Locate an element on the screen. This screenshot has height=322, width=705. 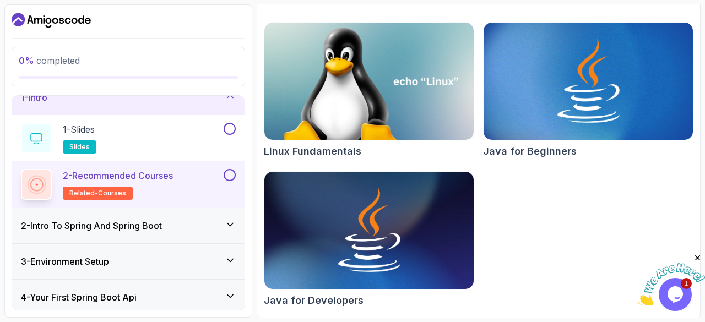
h2: Java for Beginners is located at coordinates (530, 152).